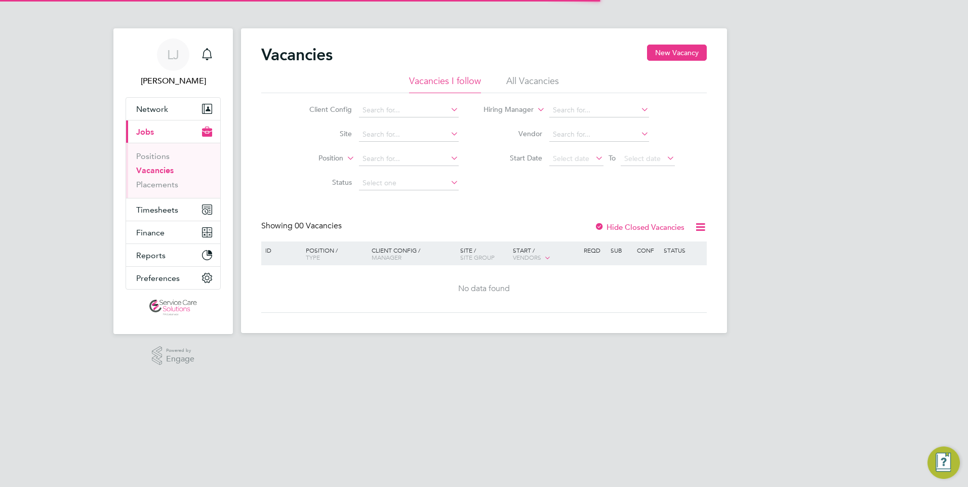 Image resolution: width=968 pixels, height=487 pixels. I want to click on button: Preferences, so click(173, 278).